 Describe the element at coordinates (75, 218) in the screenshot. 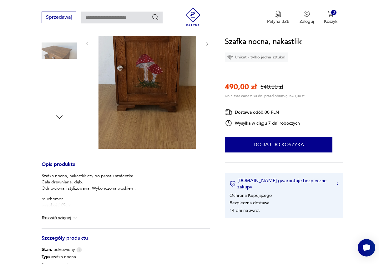

I see `img: chevron down` at that location.